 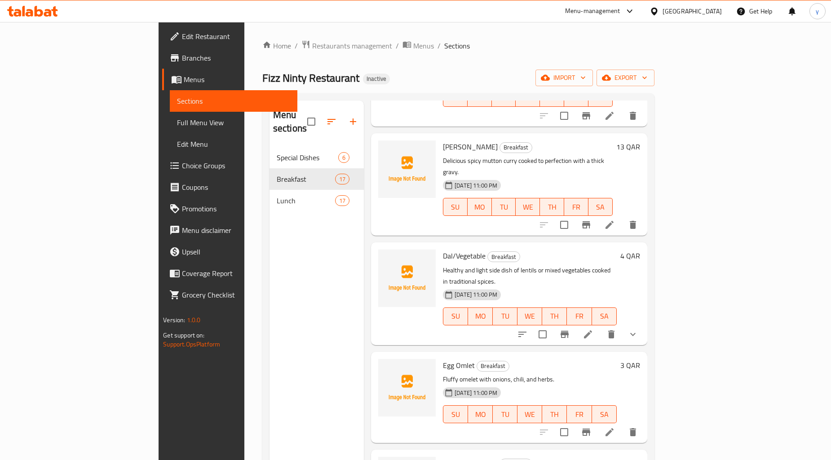 I want to click on span: import, so click(x=564, y=78).